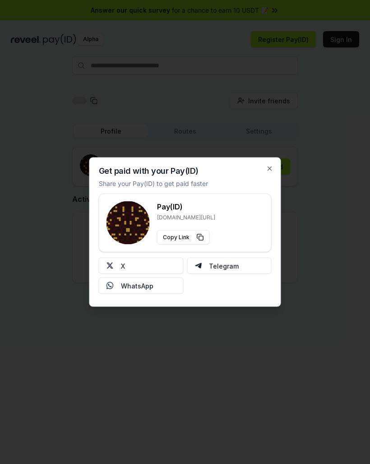  I want to click on img: X, so click(110, 266).